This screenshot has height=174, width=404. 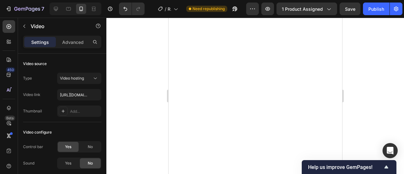 I want to click on div: Add..., so click(x=85, y=111).